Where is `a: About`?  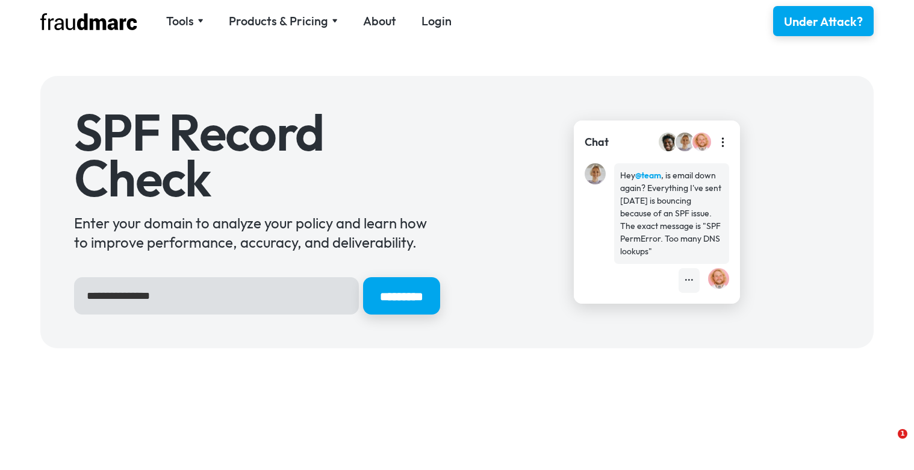 a: About is located at coordinates (379, 21).